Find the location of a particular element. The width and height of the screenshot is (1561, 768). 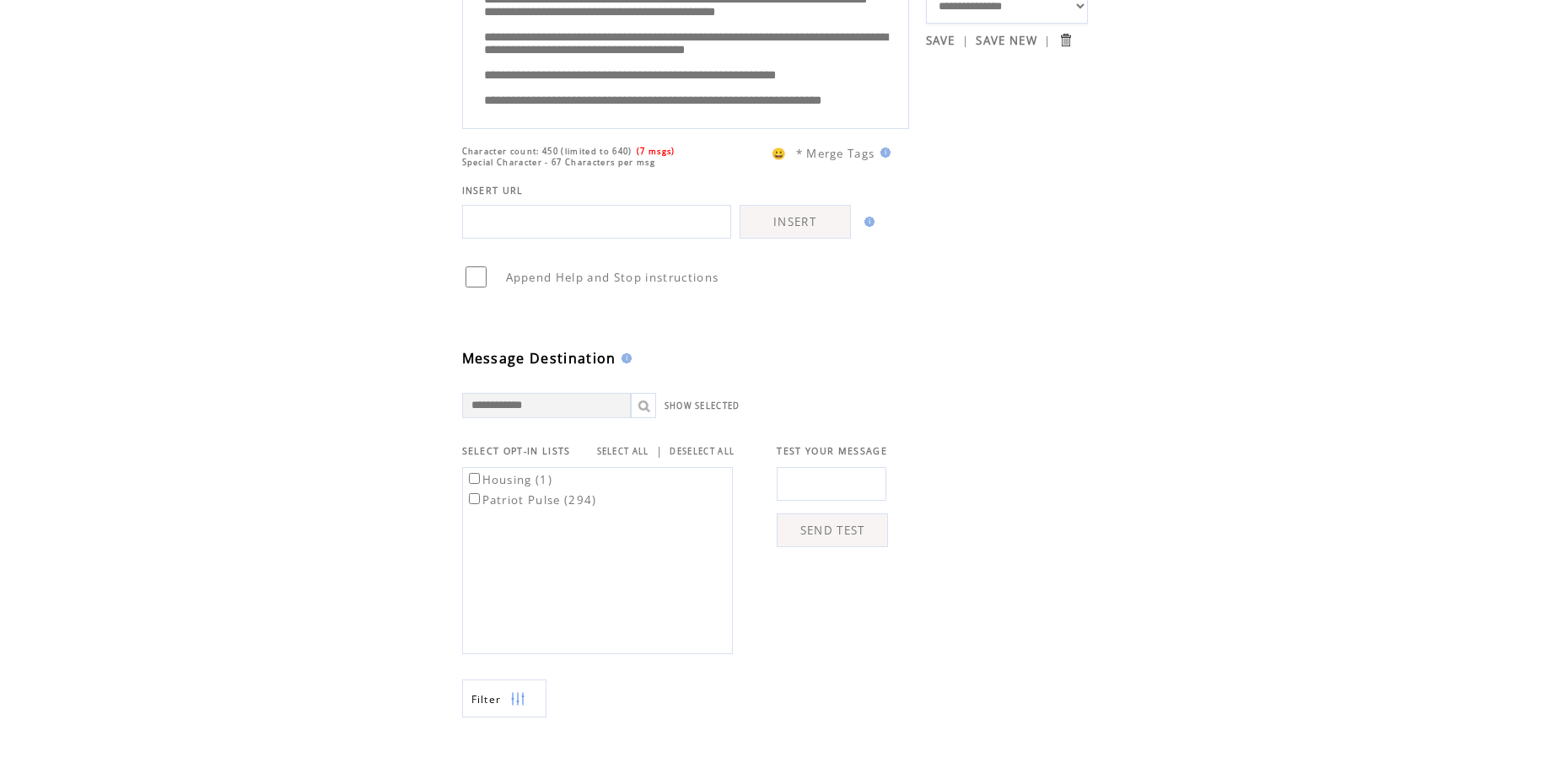

span: (7 msgs) is located at coordinates (656, 151).